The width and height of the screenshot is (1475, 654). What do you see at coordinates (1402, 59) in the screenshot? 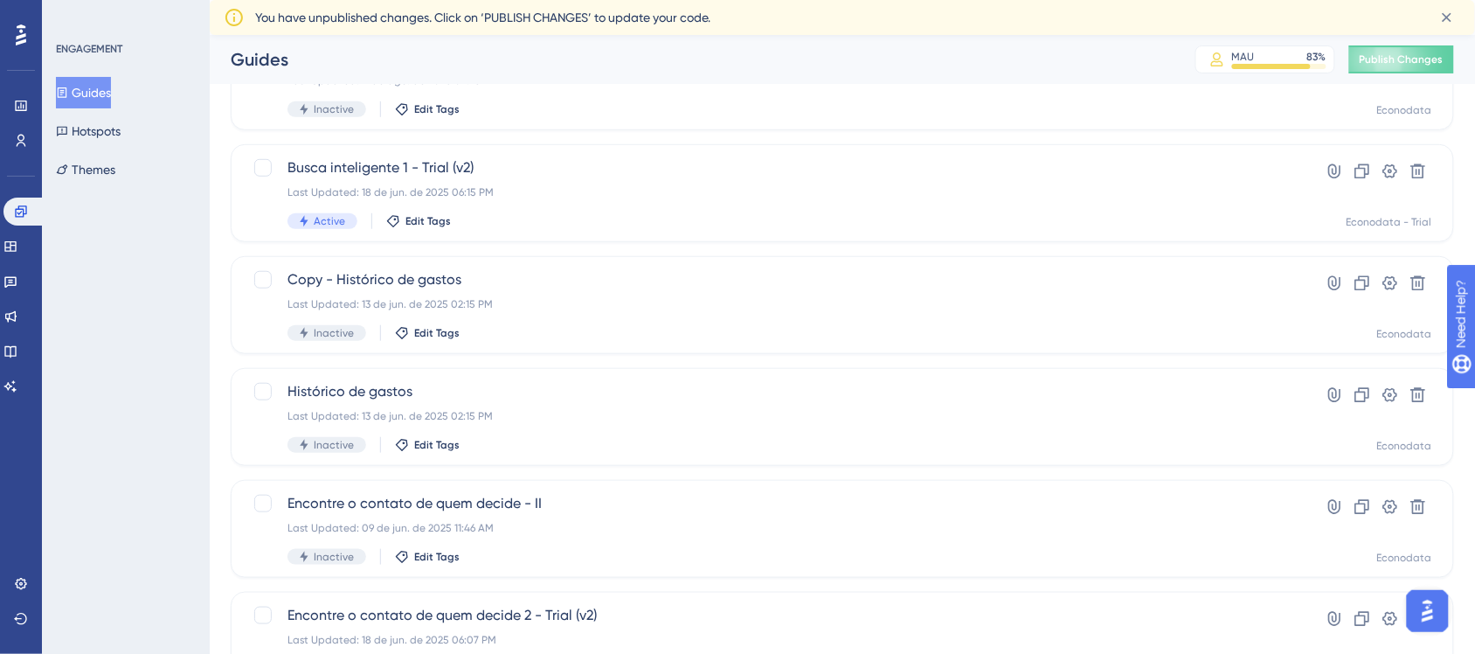
I see `button: Publish Changes` at bounding box center [1402, 59].